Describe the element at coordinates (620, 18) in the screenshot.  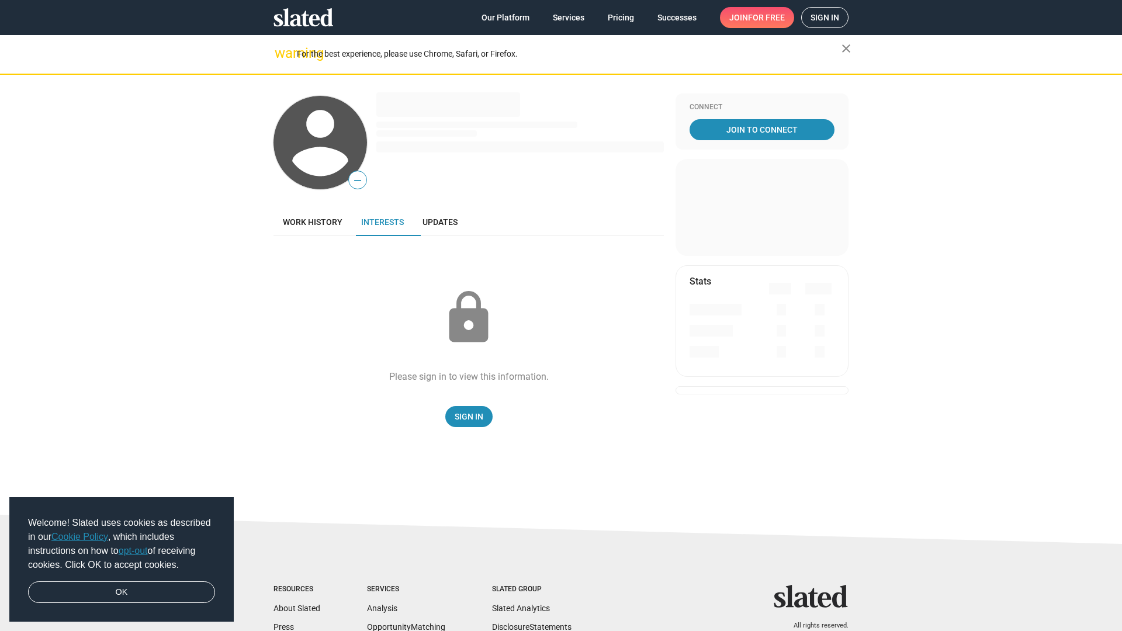
I see `span: Pricing` at that location.